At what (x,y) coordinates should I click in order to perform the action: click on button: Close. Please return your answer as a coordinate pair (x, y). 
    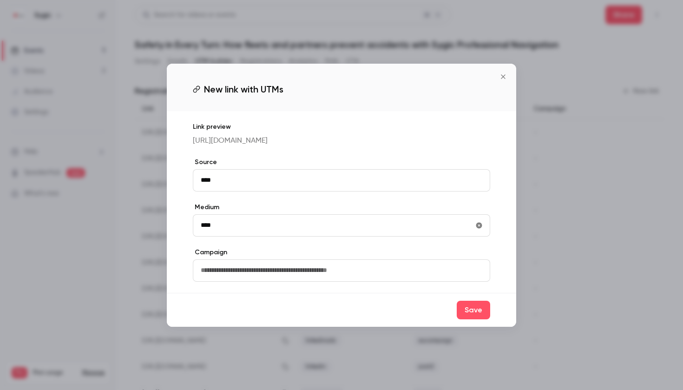
    Looking at the image, I should click on (503, 77).